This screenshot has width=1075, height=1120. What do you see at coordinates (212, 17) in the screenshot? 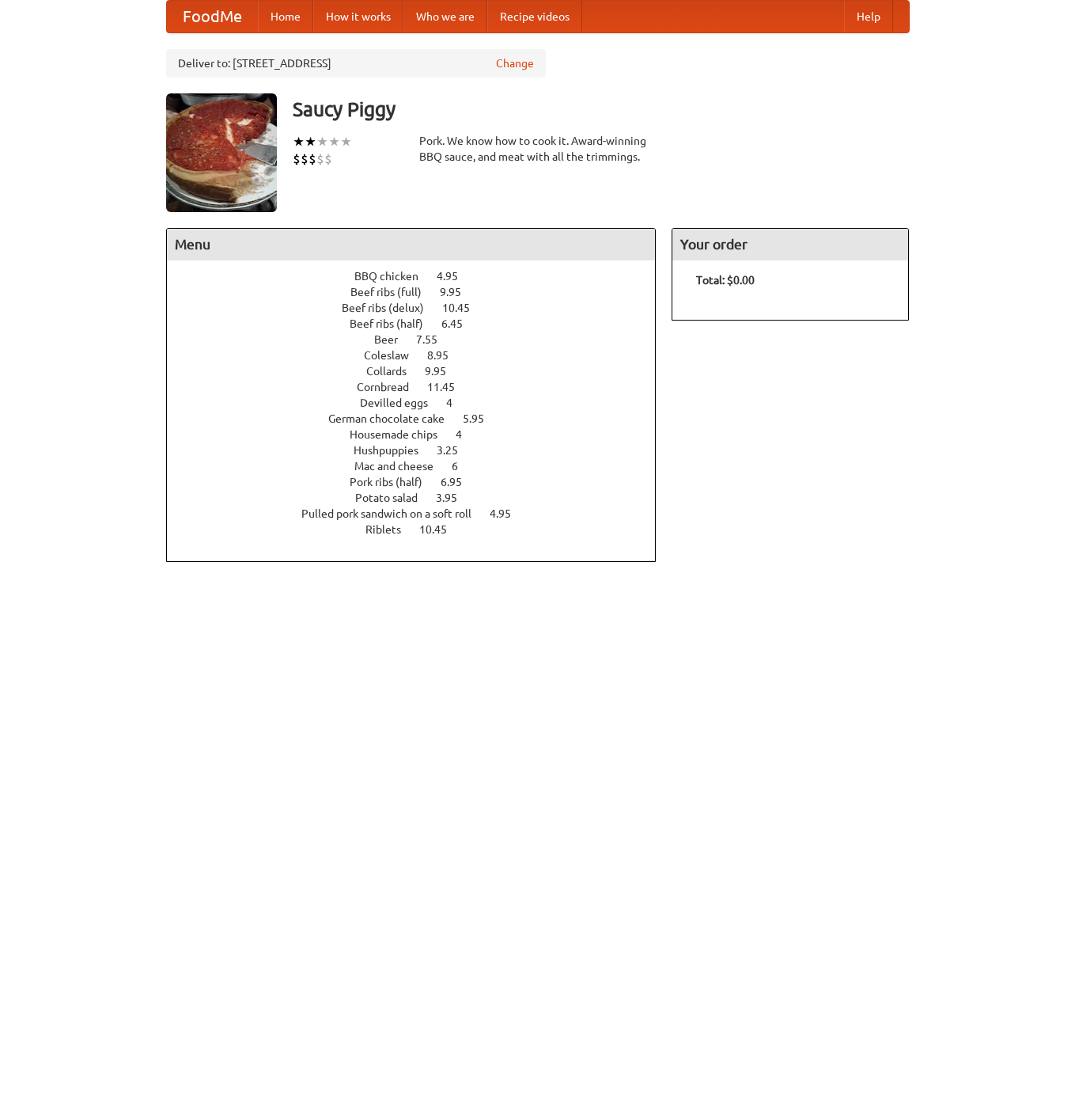
I see `a: FoodMe` at bounding box center [212, 17].